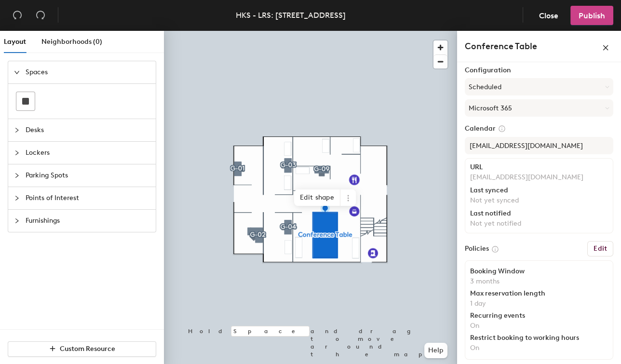 The image size is (621, 364). What do you see at coordinates (82, 349) in the screenshot?
I see `button: Custom Resource` at bounding box center [82, 349].